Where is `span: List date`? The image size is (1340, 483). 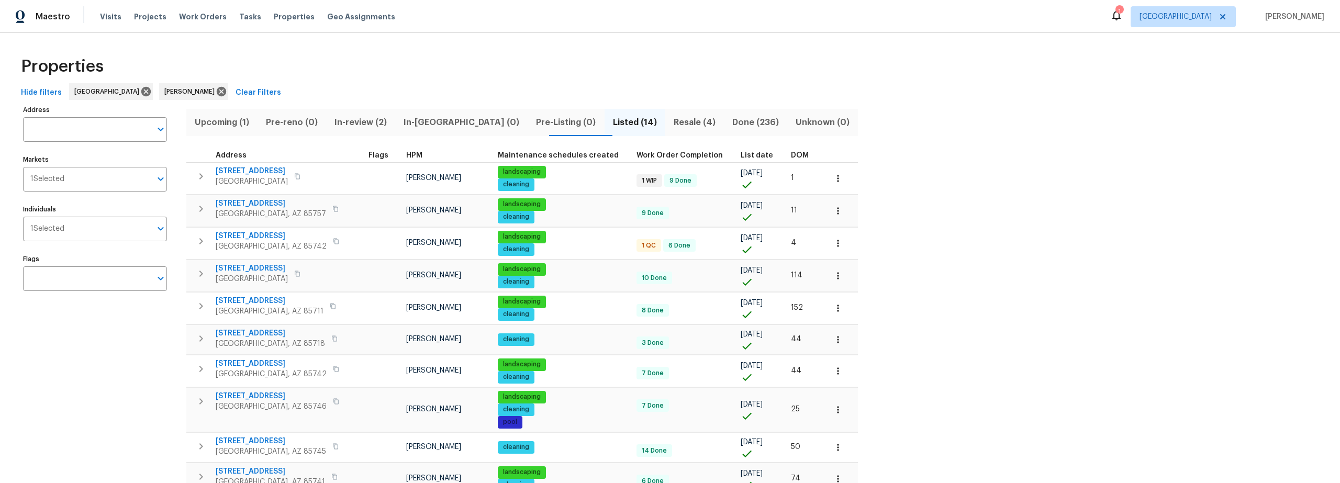
span: List date is located at coordinates (757, 155).